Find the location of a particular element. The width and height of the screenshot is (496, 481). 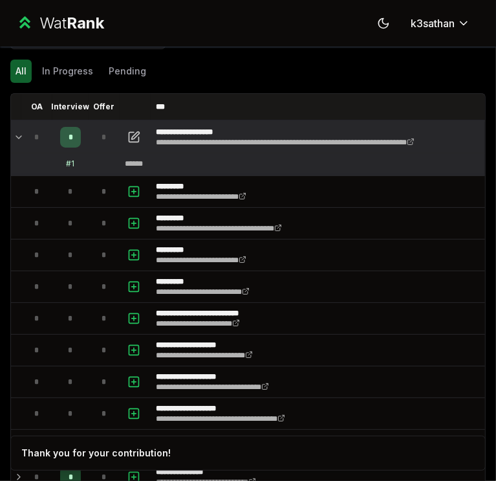

div: # 1 is located at coordinates (71, 164).